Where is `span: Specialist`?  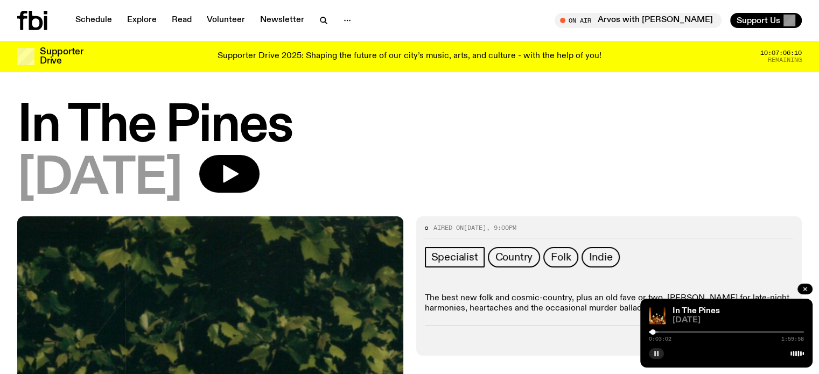 span: Specialist is located at coordinates (454, 257).